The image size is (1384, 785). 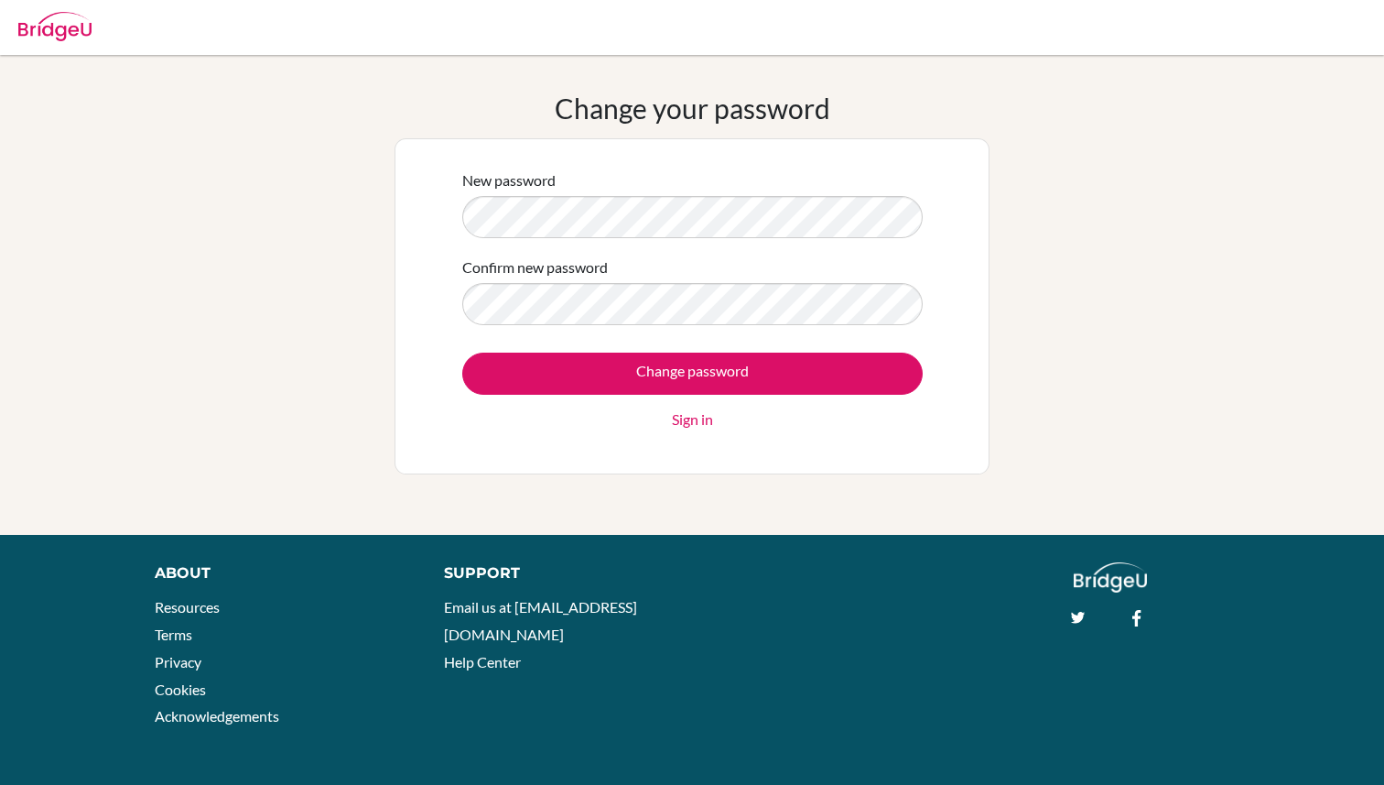 What do you see at coordinates (535, 267) in the screenshot?
I see `label: Confirm new password` at bounding box center [535, 267].